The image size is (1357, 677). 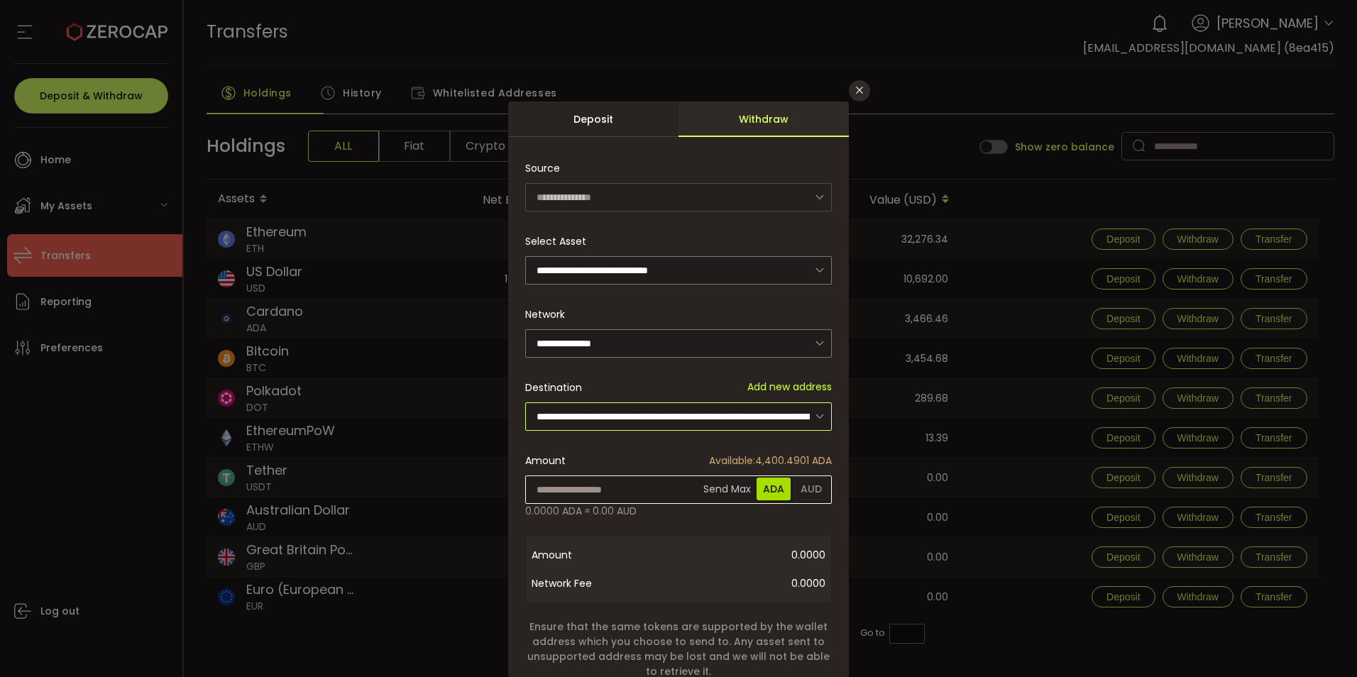 What do you see at coordinates (581, 511) in the screenshot?
I see `span: 0.0000 ADA ≈ 0.00 AUD` at bounding box center [581, 511].